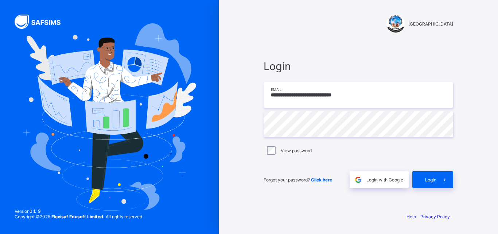 The height and width of the screenshot is (234, 498). What do you see at coordinates (79, 211) in the screenshot?
I see `span: Version 0.1.19` at bounding box center [79, 211].